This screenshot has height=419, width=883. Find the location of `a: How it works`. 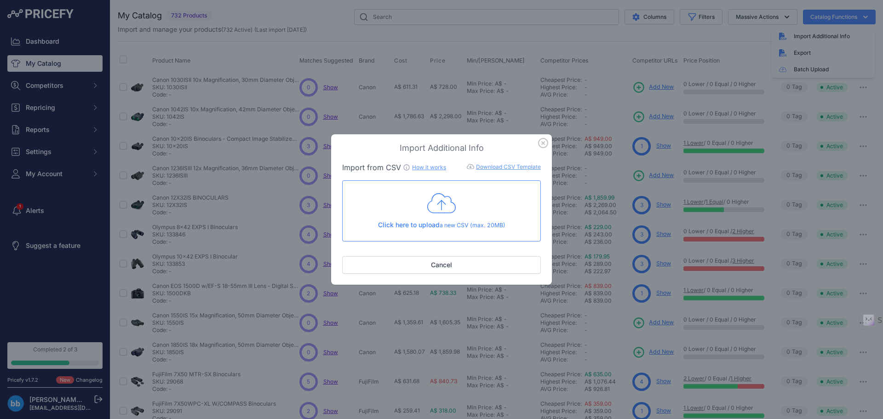

a: How it works is located at coordinates (429, 167).